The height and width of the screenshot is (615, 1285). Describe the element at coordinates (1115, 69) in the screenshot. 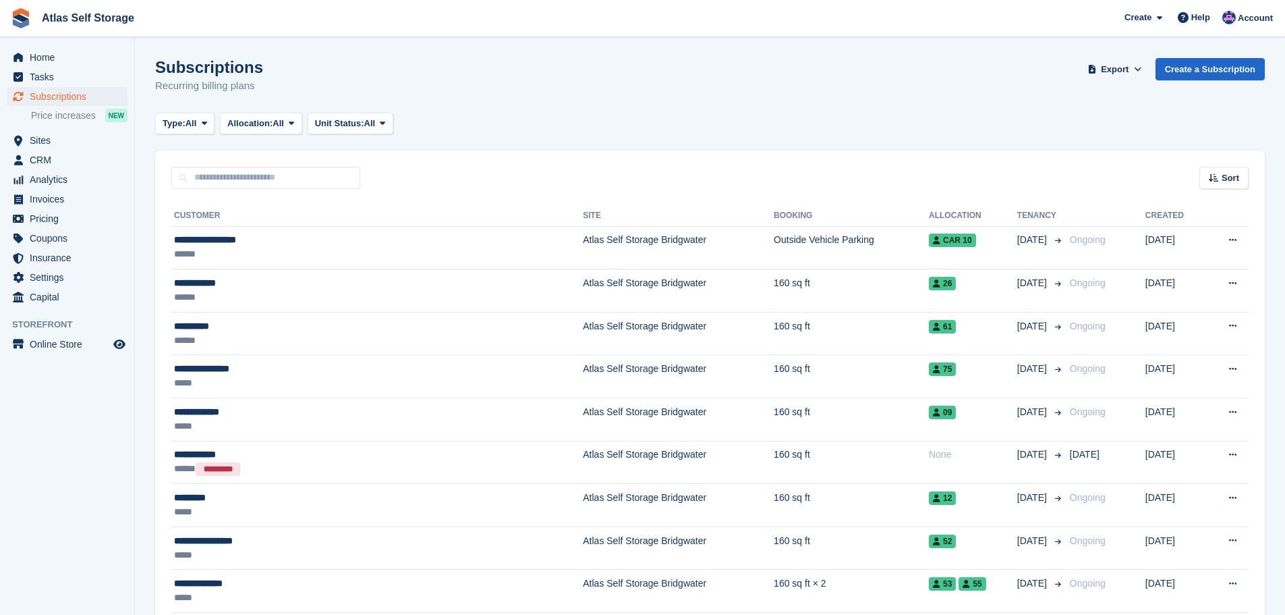

I see `span: Export` at that location.